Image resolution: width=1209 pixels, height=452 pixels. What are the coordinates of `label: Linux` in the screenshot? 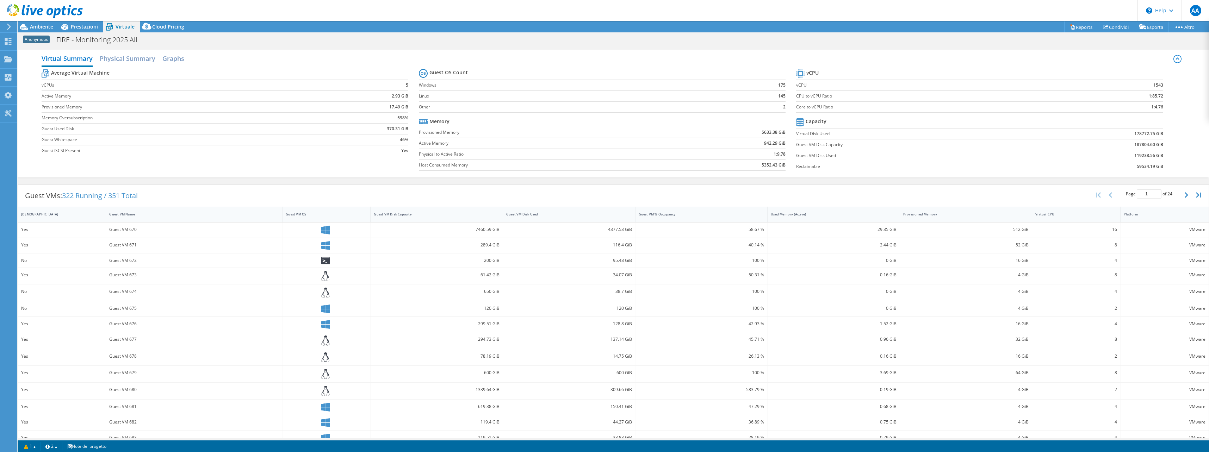 It's located at (578, 96).